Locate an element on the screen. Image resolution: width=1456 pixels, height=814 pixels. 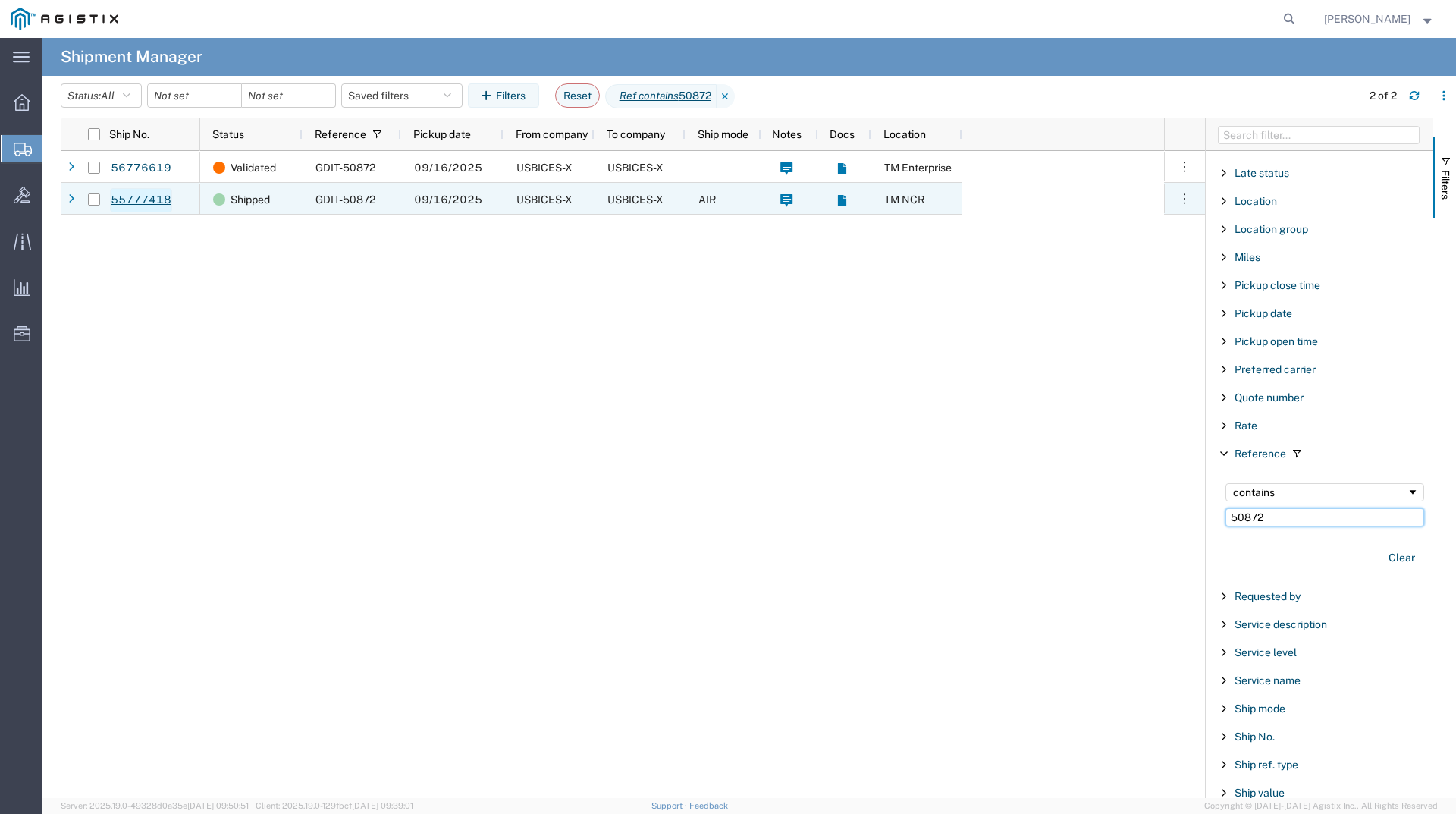
span: Service level is located at coordinates (1266, 652).